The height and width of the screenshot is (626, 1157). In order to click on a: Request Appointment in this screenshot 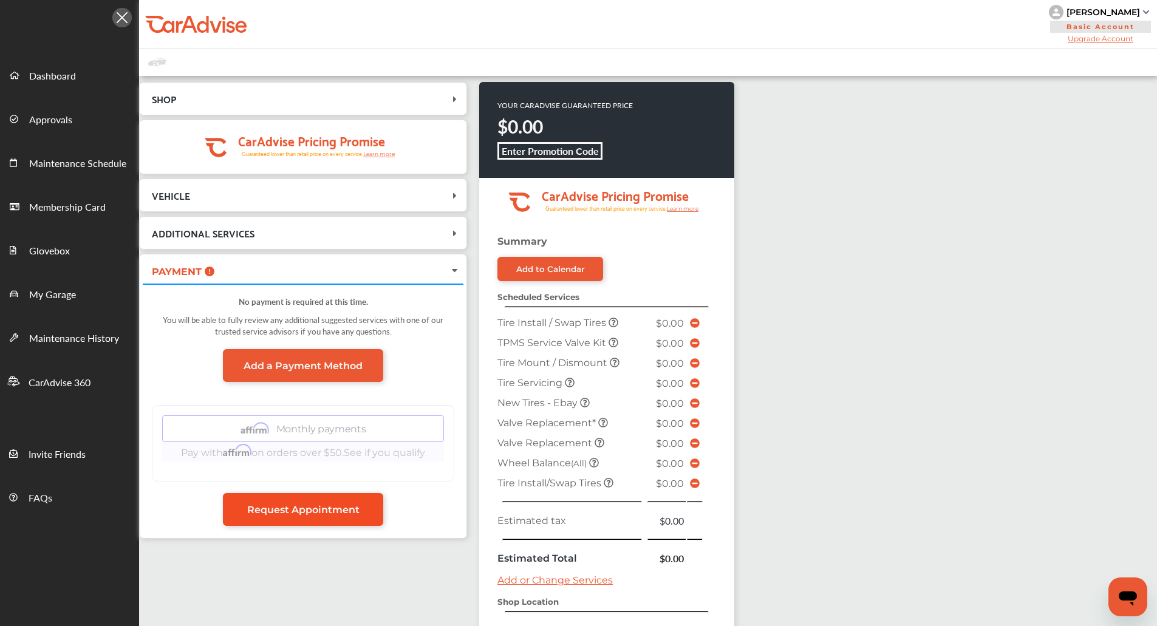, I will do `click(303, 510)`.